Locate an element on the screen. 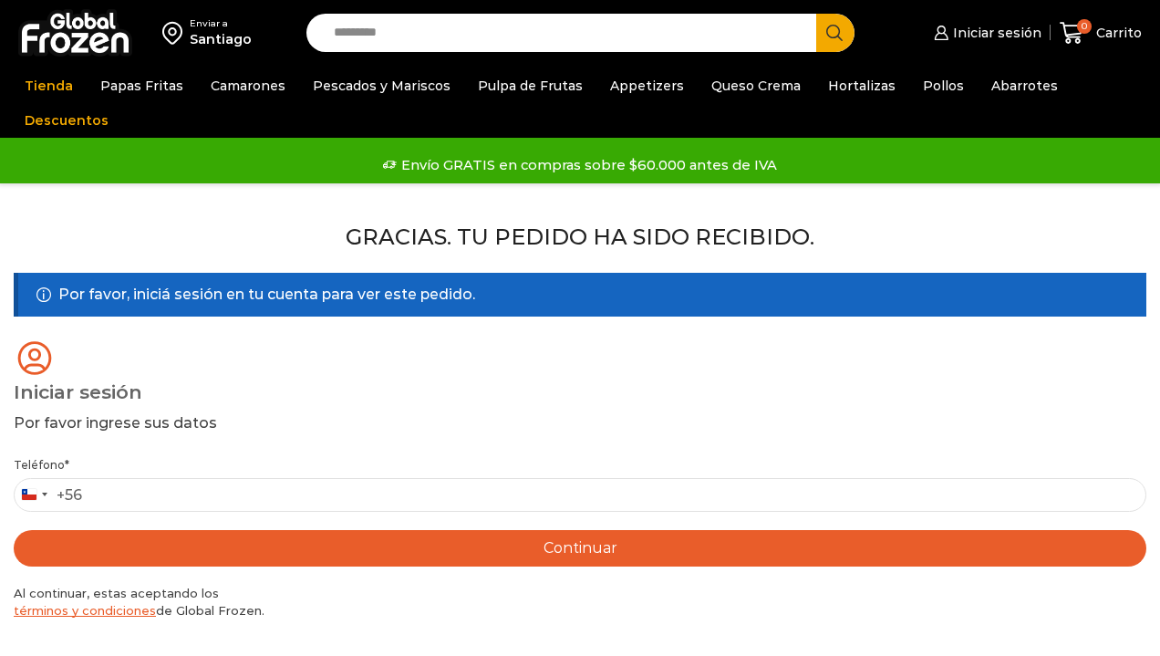 Image resolution: width=1160 pixels, height=656 pixels. a: Pollos is located at coordinates (943, 86).